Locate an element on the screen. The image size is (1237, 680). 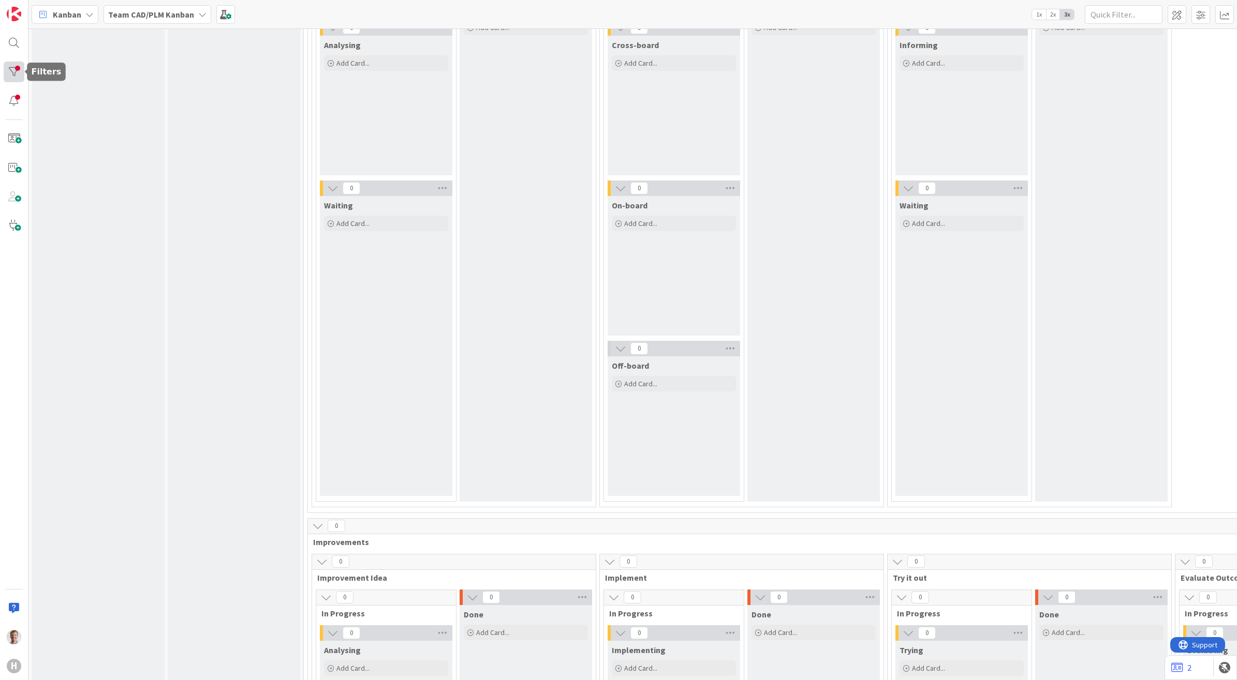
span: Implement is located at coordinates (737, 578).